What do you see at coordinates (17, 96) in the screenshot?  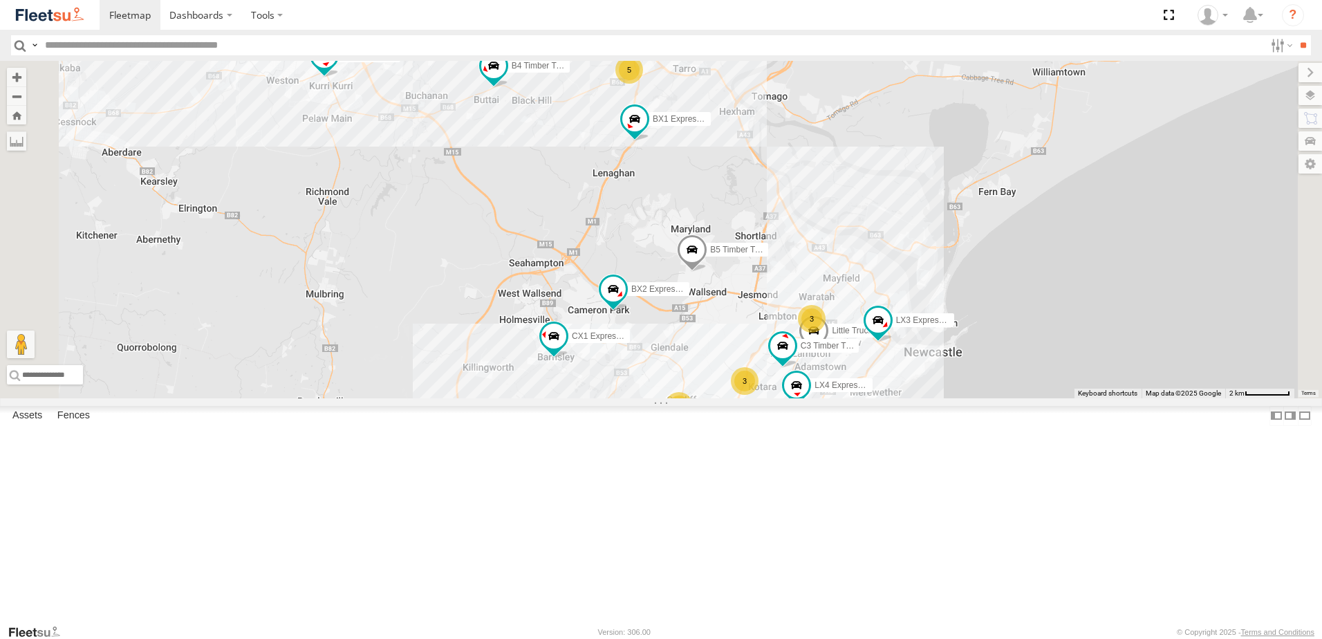 I see `button: Zoom out` at bounding box center [17, 96].